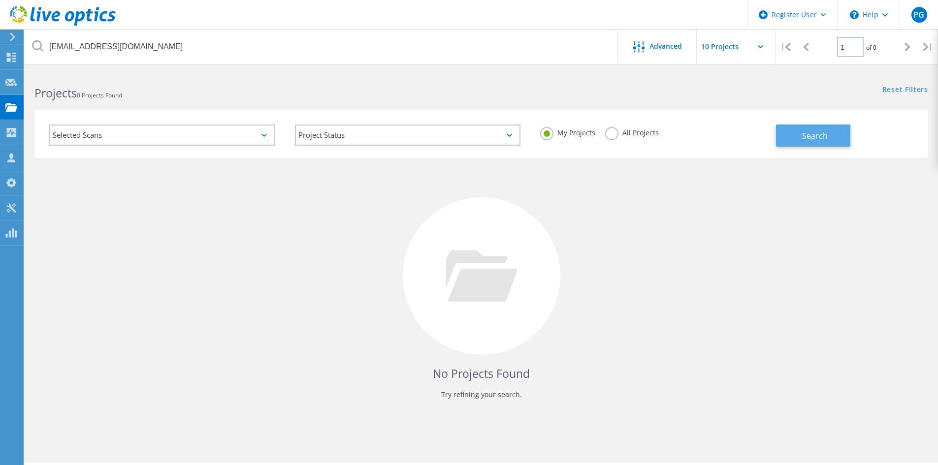  What do you see at coordinates (162, 135) in the screenshot?
I see `div: Selected Scans` at bounding box center [162, 135].